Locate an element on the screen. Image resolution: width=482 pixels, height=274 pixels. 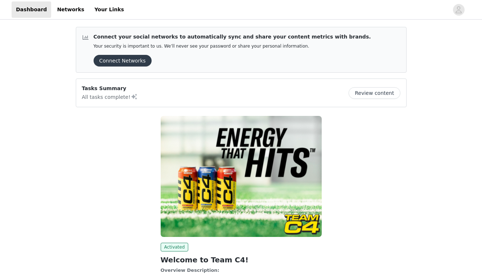
button: Review content is located at coordinates (374, 93).